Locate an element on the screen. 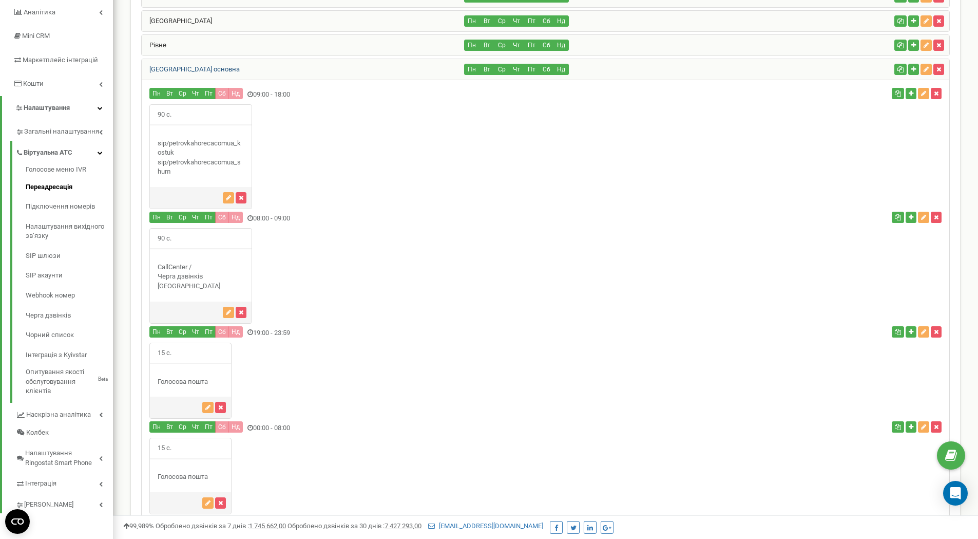 The height and width of the screenshot is (539, 978). a: Інтеграція is located at coordinates (64, 482).